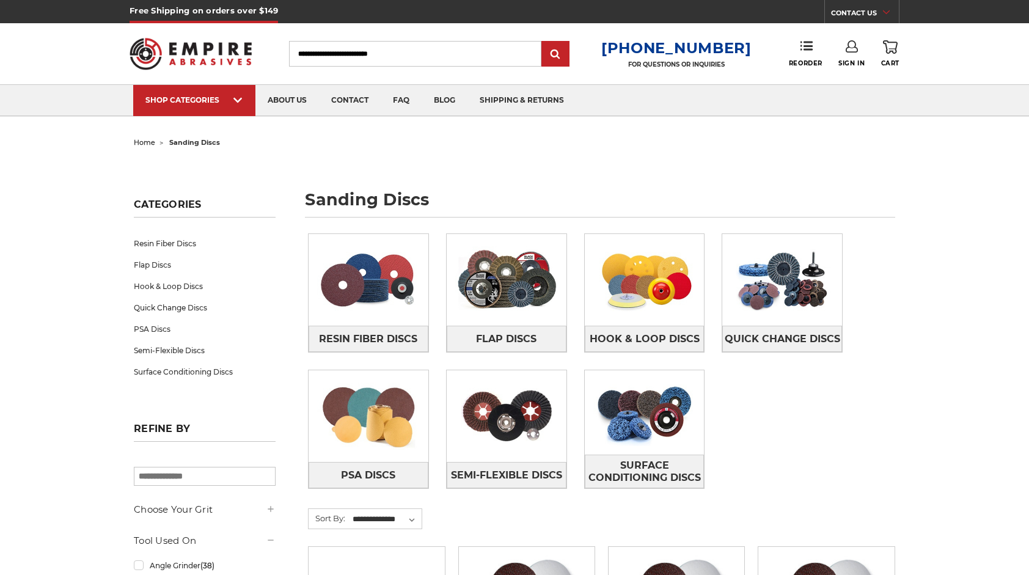 The image size is (1029, 575). I want to click on span: Cart, so click(891, 63).